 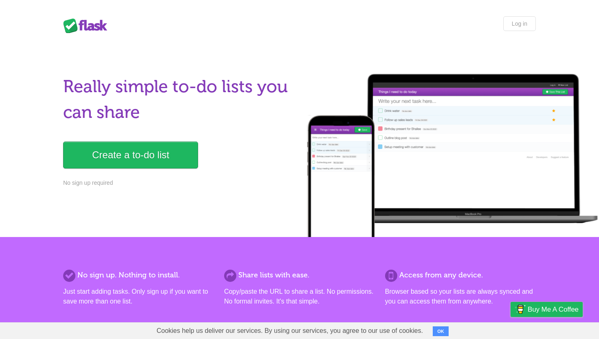 What do you see at coordinates (520, 24) in the screenshot?
I see `a: Log in` at bounding box center [520, 24].